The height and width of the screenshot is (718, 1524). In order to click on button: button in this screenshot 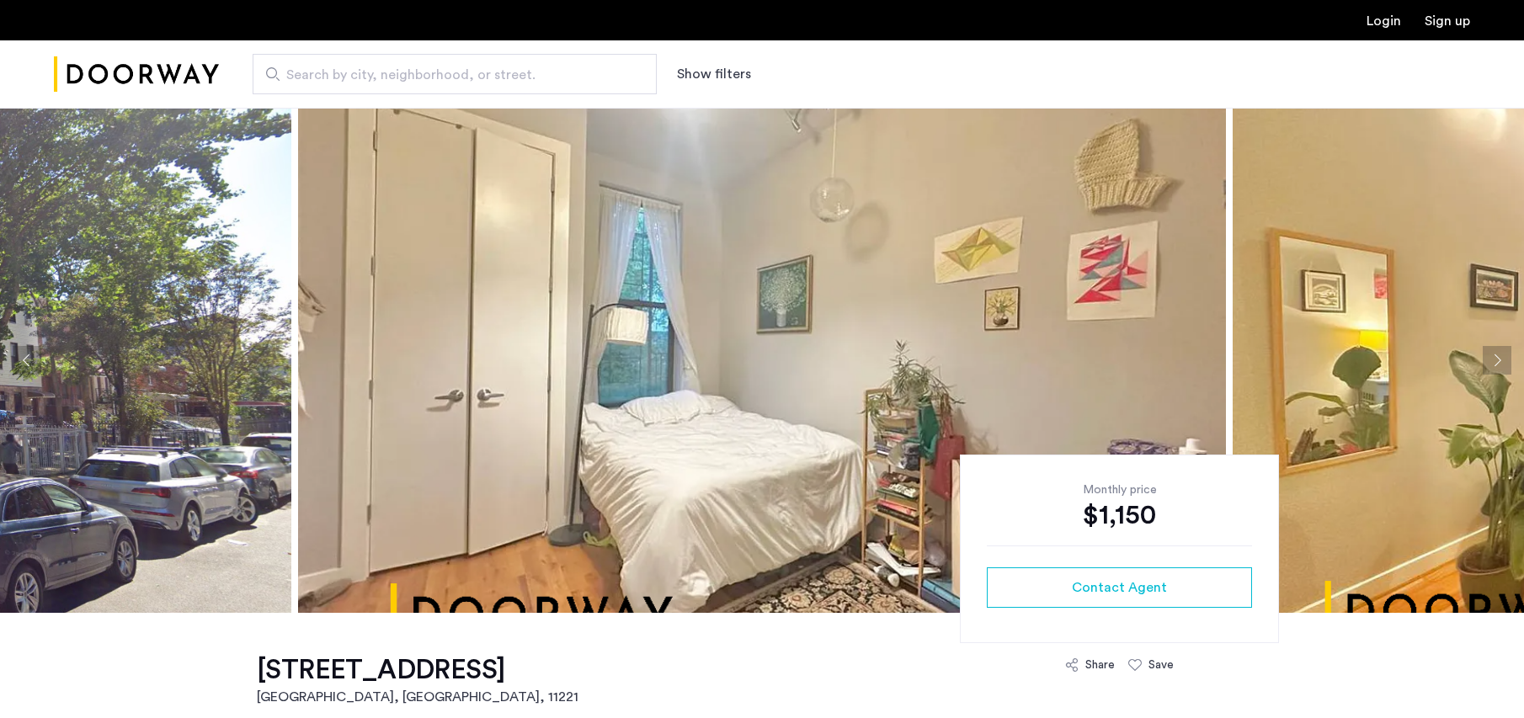, I will do `click(1119, 588)`.